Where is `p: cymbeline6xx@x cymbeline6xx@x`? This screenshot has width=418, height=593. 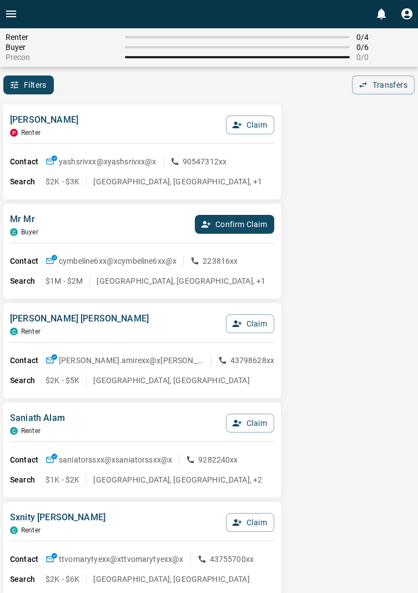
p: cymbeline6xx@x cymbeline6xx@x is located at coordinates (118, 261).